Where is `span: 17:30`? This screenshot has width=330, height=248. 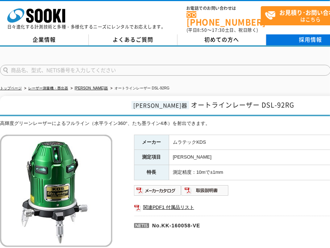 span: 17:30 is located at coordinates (218, 30).